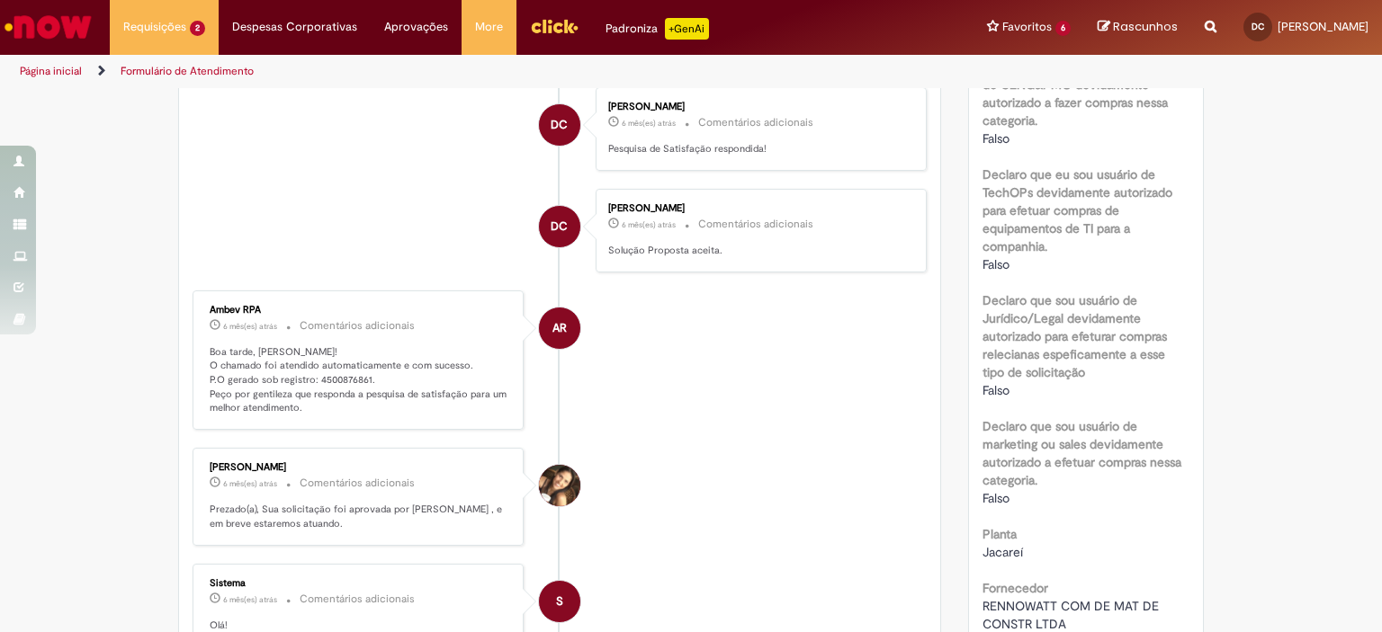  Describe the element at coordinates (554, 26) in the screenshot. I see `img: click_logo_yellow_360x200.png` at that location.